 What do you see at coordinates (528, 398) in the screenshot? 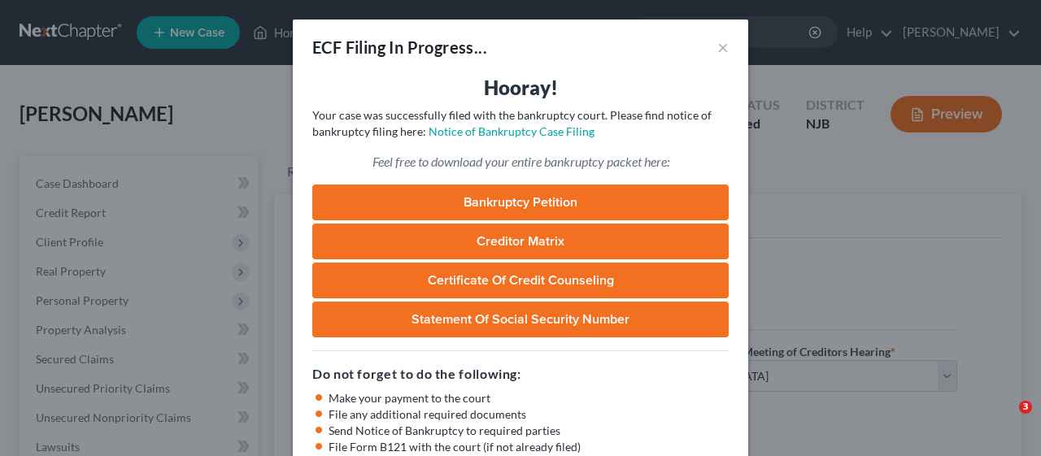
I see `li: Make your payment to the court` at bounding box center [528, 398].